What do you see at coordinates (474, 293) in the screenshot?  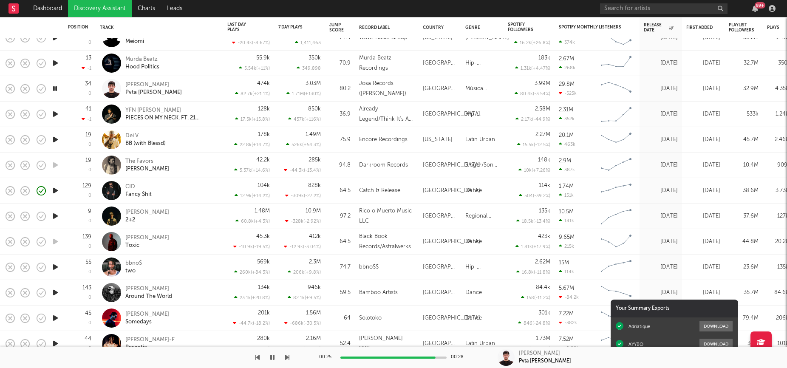 I see `div: Dance` at bounding box center [474, 293].